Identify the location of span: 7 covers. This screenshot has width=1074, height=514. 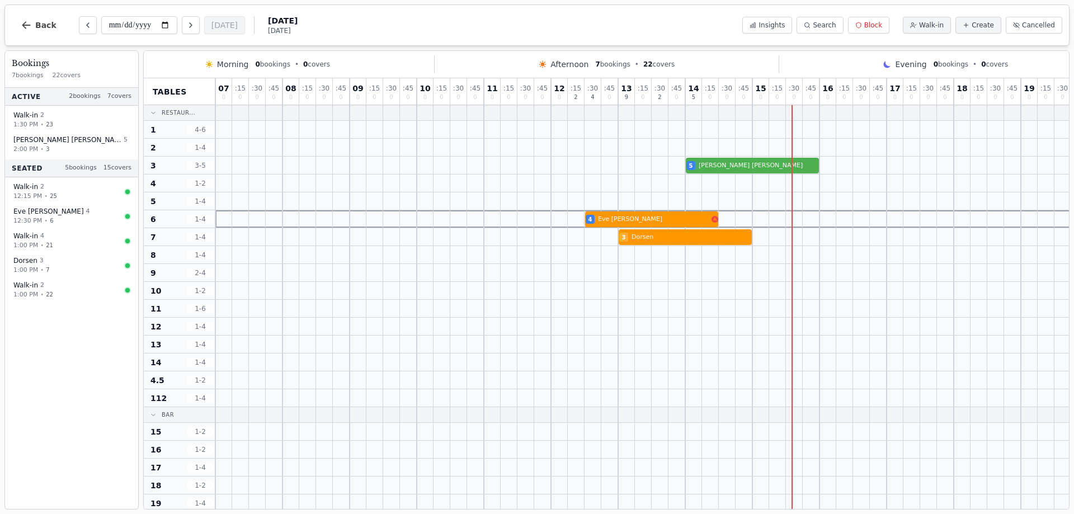
(119, 96).